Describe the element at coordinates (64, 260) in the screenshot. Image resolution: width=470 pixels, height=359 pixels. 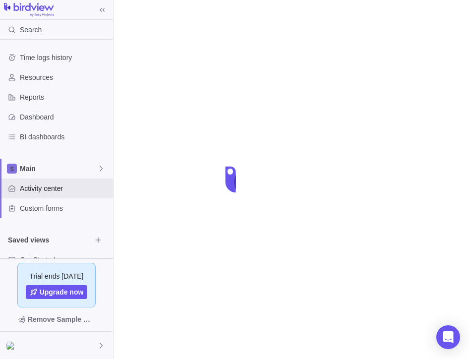
I see `span: Get Started` at that location.